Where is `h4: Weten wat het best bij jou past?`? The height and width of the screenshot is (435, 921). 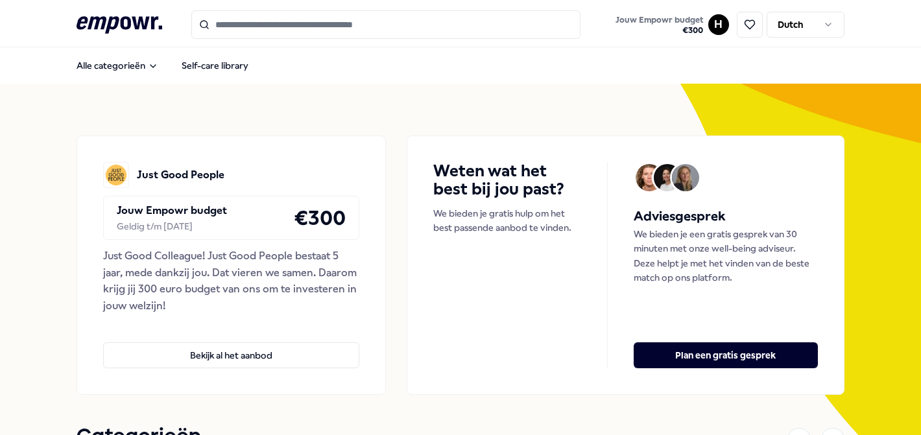
h4: Weten wat het best bij jou past? is located at coordinates (507, 180).